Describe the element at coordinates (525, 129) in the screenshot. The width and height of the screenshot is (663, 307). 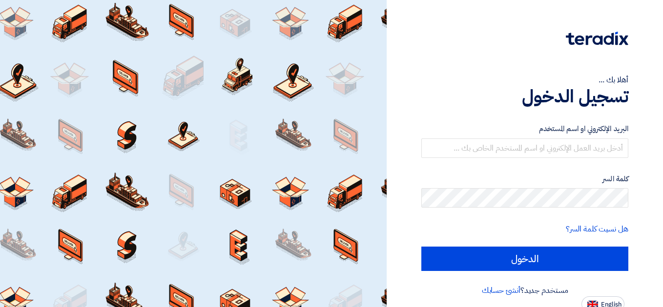
I see `label: البريد الإلكتروني او اسم المستخدم` at that location.